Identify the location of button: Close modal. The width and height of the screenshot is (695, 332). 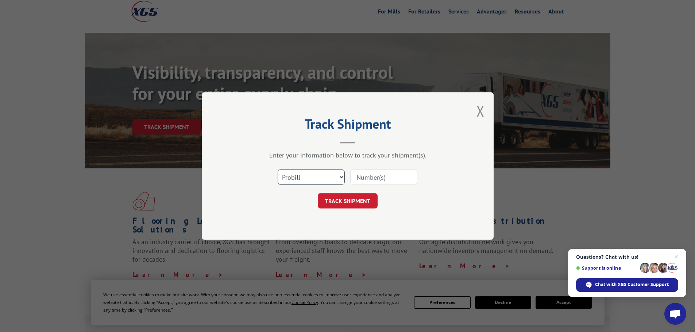
(481, 111).